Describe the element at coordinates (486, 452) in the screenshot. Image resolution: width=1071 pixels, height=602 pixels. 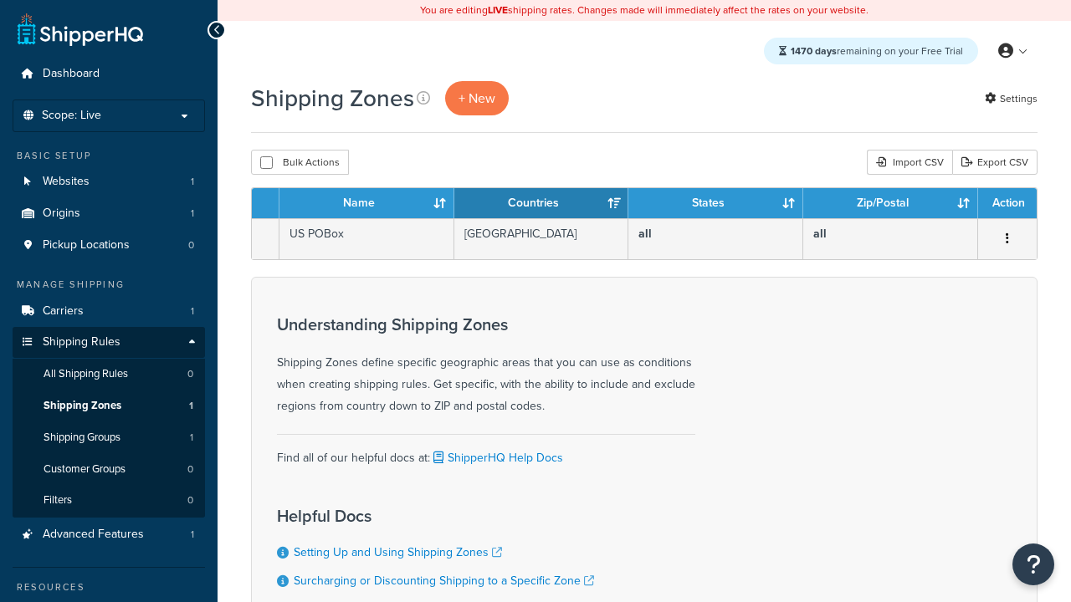
I see `div: Find all of our helpful docs at:` at that location.